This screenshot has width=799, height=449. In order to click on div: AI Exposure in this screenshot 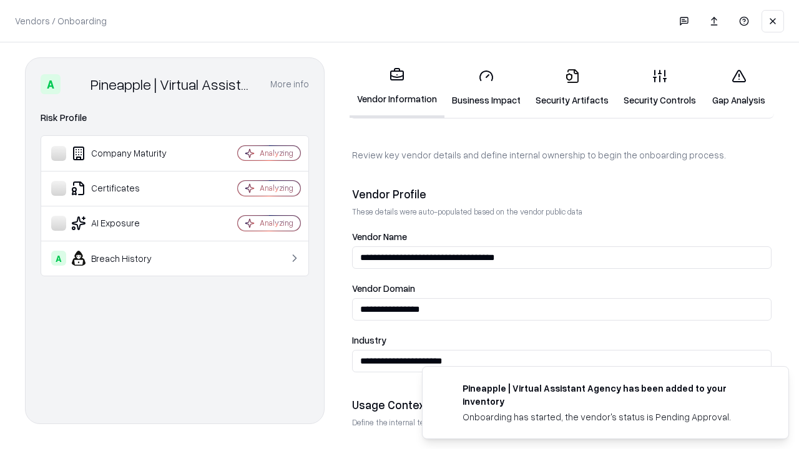, I will do `click(125, 223)`.